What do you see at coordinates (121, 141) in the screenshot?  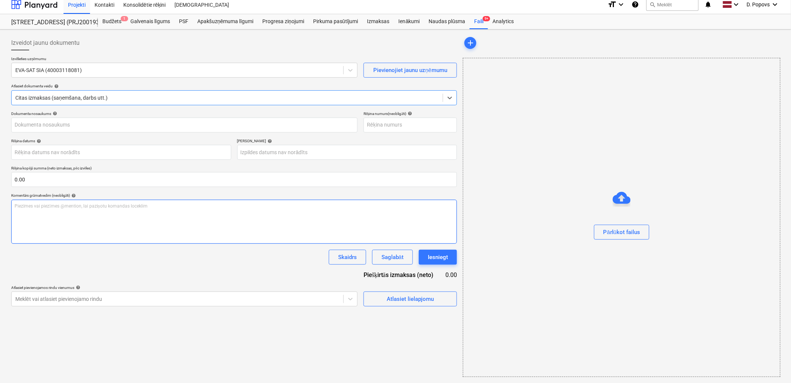 I see `div: Rēķina datums` at bounding box center [121, 141].